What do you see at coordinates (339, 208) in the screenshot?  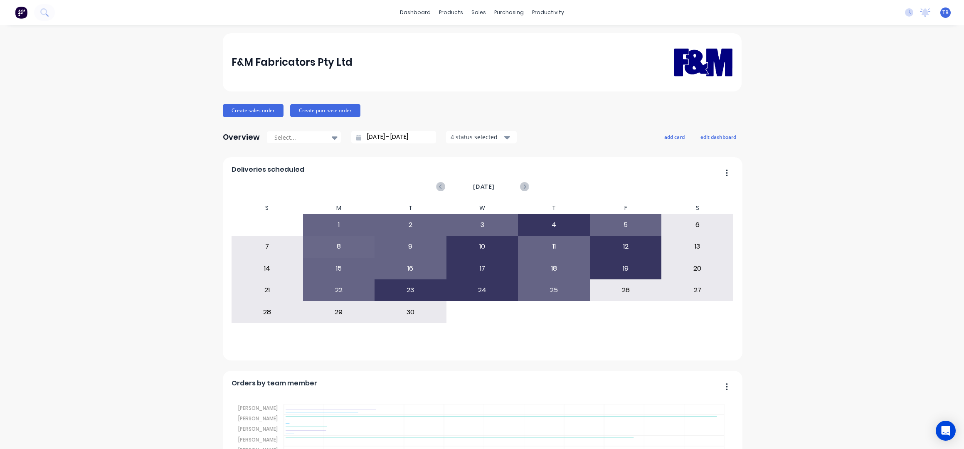 I see `div: M` at bounding box center [339, 208].